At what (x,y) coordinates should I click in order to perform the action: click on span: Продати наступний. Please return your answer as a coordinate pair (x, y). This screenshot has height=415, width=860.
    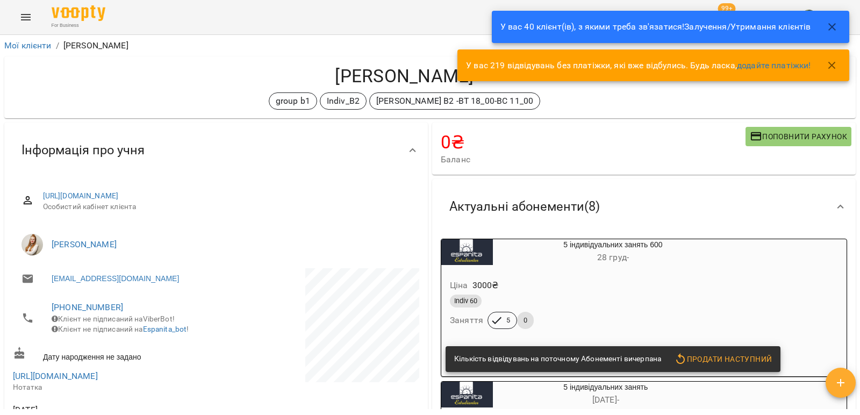
    Looking at the image, I should click on (723, 359).